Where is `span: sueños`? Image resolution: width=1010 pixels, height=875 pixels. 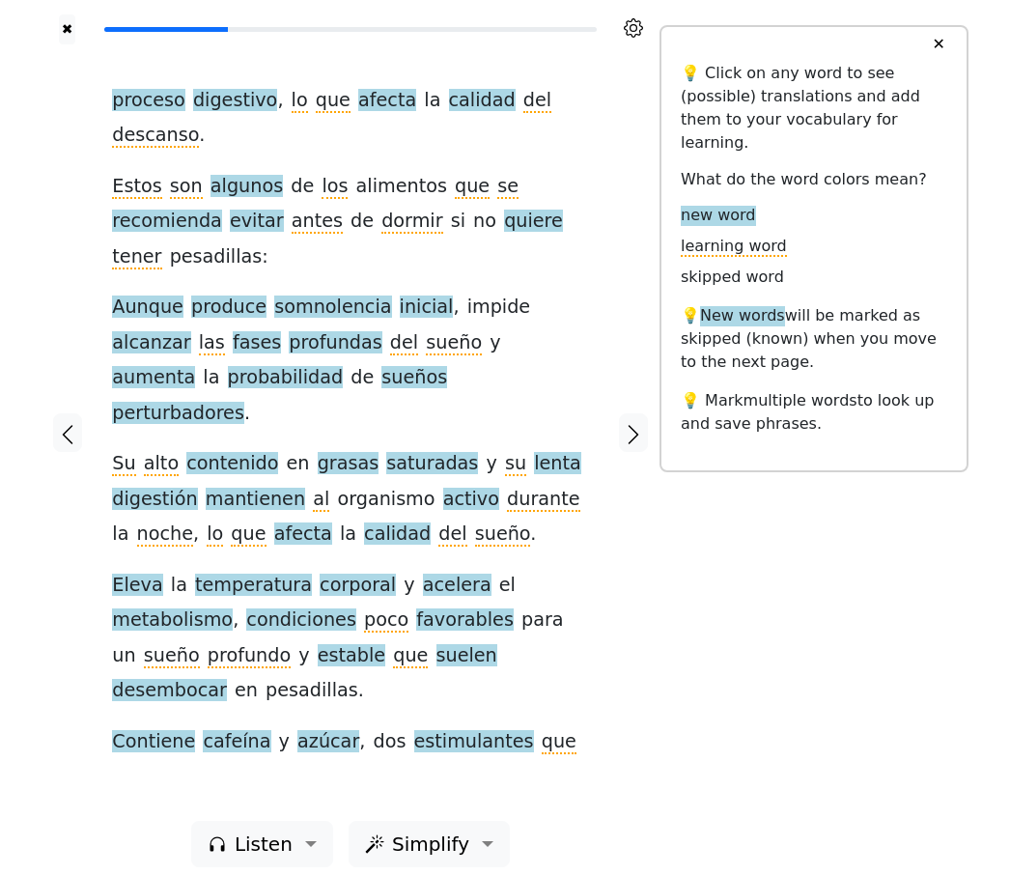
span: sueños is located at coordinates (414, 379).